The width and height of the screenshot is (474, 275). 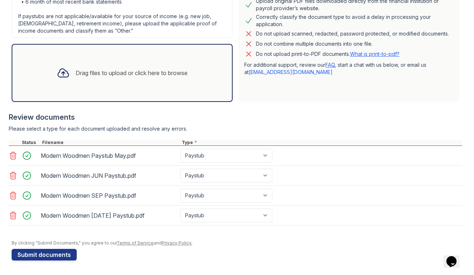 What do you see at coordinates (314, 44) in the screenshot?
I see `div: Do not combine multiple documents into one file.` at bounding box center [314, 44].